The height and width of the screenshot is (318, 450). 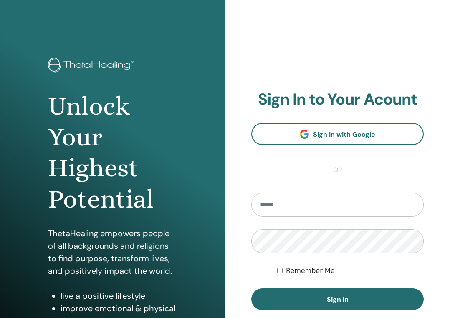 I want to click on span: or, so click(x=338, y=170).